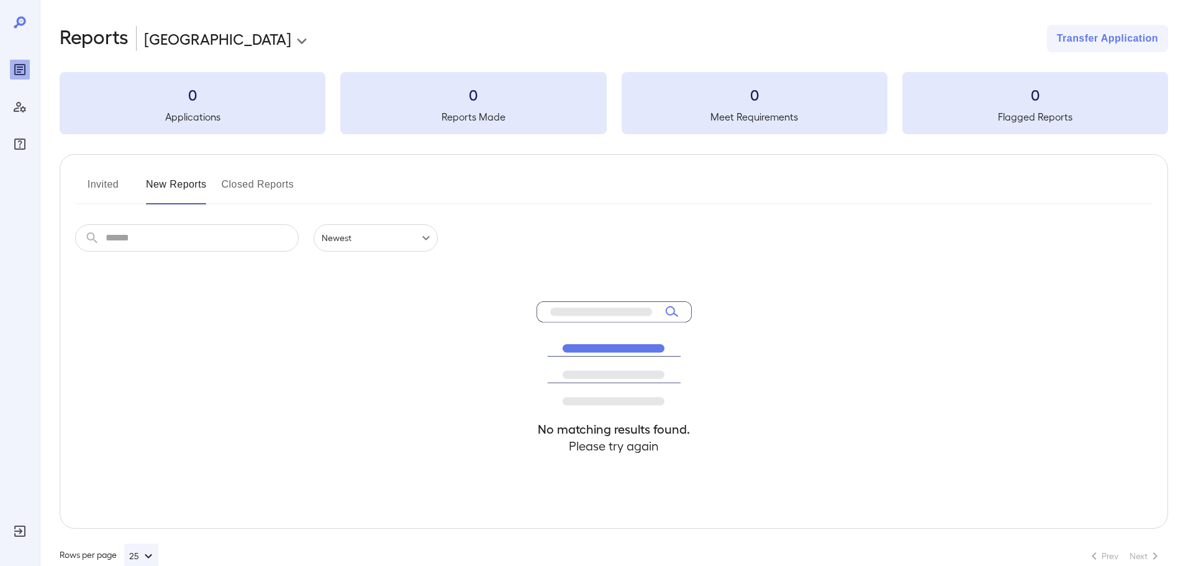 The image size is (1183, 566). I want to click on h4: Please try again, so click(614, 445).